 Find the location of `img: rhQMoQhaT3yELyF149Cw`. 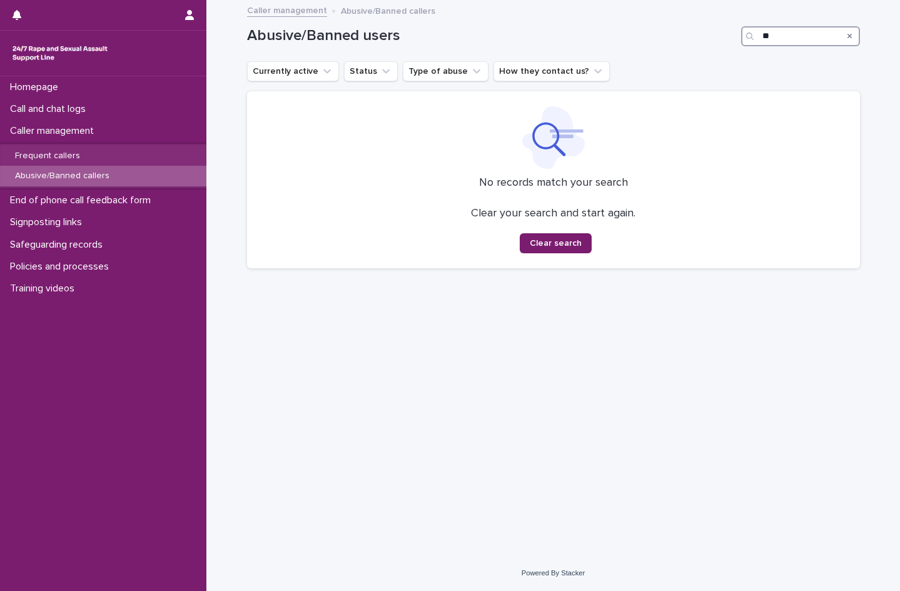

img: rhQMoQhaT3yELyF149Cw is located at coordinates (60, 53).